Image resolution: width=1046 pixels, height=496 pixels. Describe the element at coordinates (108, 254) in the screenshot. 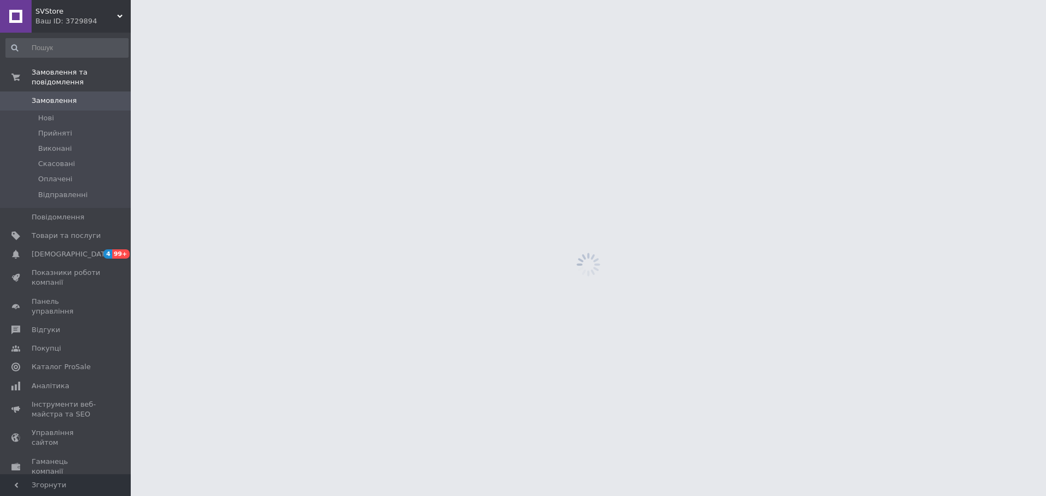

I see `span: 4` at that location.